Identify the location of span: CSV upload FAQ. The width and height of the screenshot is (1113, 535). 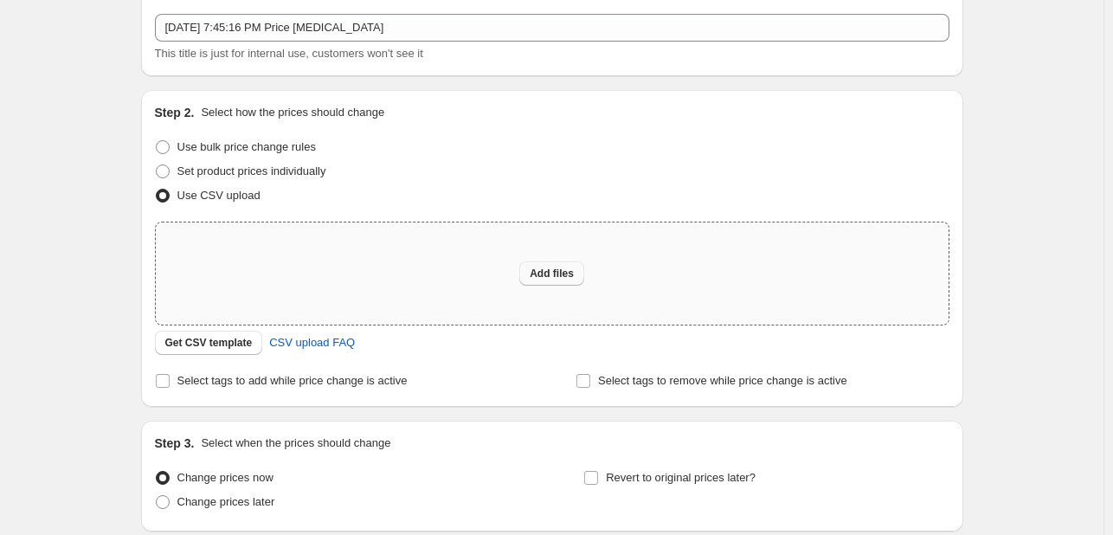
(312, 343).